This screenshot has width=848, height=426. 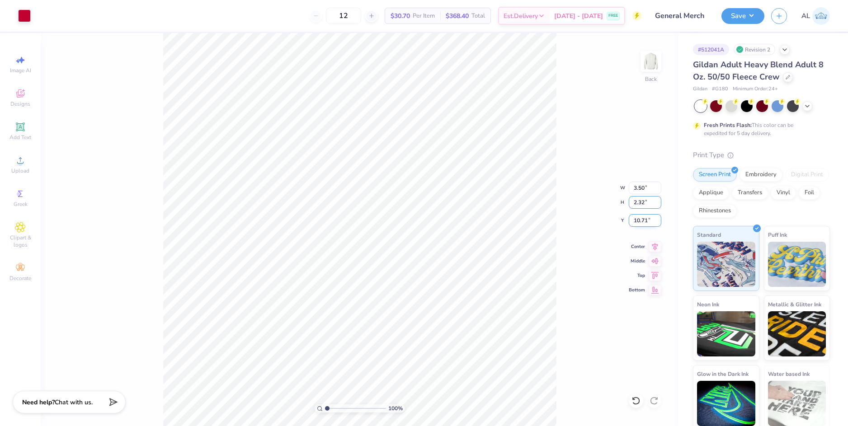 What do you see at coordinates (457, 16) in the screenshot?
I see `span: $368.40` at bounding box center [457, 16].